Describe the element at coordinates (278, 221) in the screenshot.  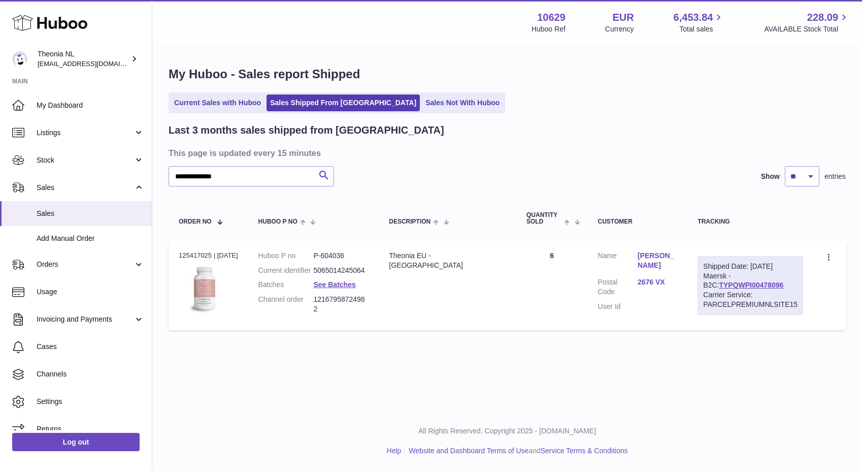
I see `span: Huboo P no` at that location.